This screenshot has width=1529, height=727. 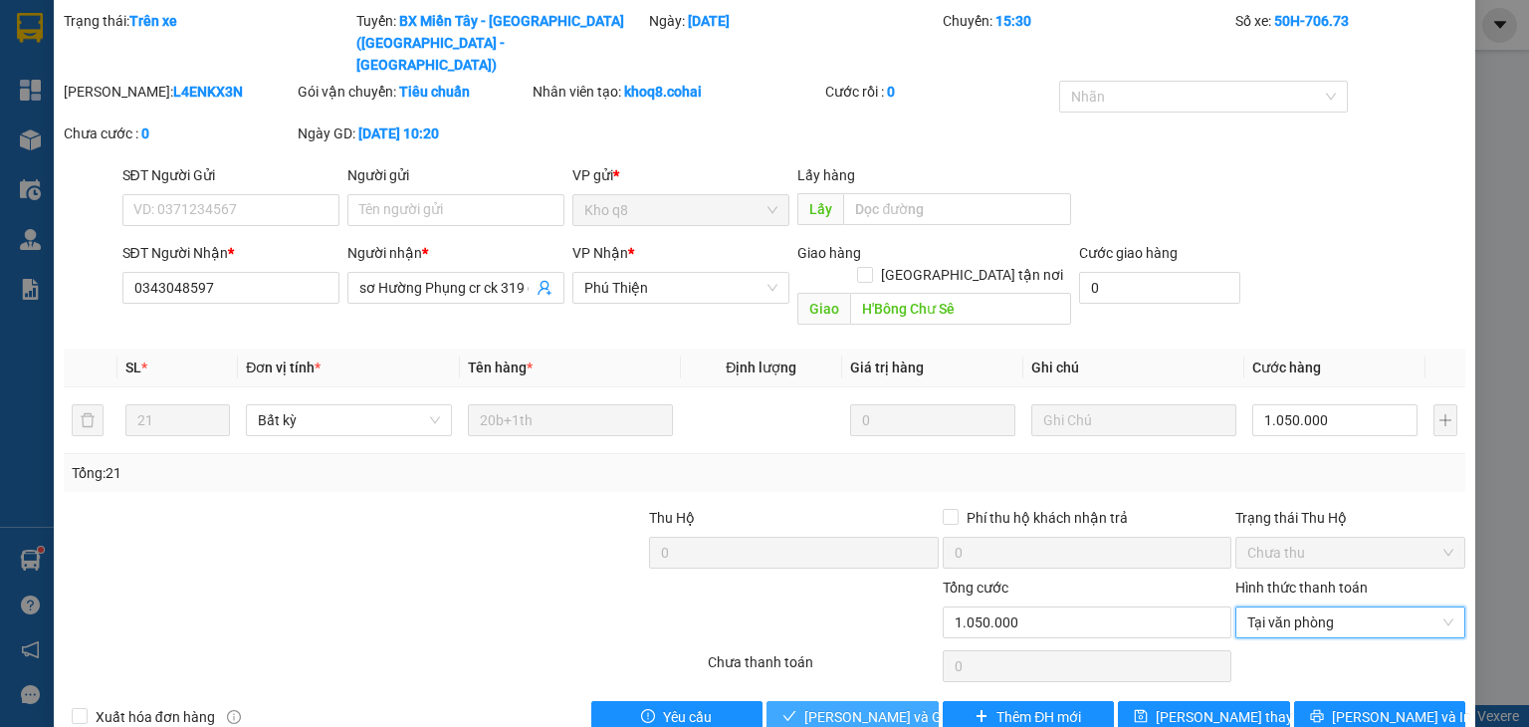 I want to click on div: Chuyến:, so click(x=1087, y=43).